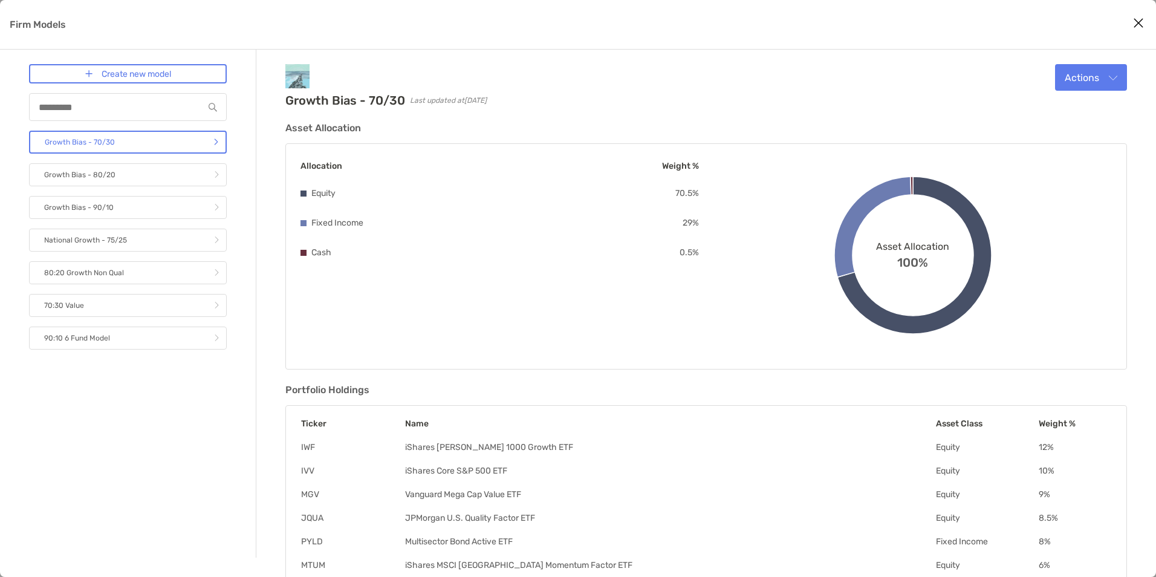  I want to click on p: 29 %, so click(690, 222).